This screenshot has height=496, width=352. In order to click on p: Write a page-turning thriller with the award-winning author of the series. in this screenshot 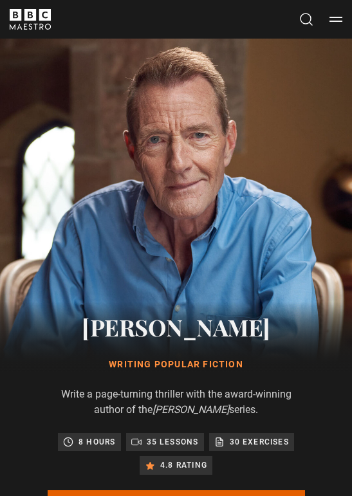, I will do `click(176, 402)`.